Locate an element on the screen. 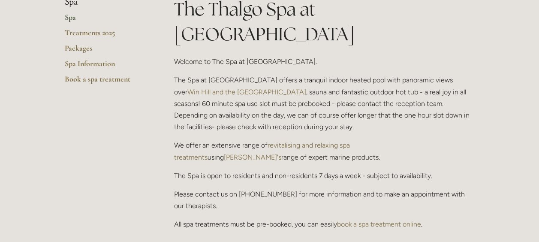  a: Spa is located at coordinates (105, 20).